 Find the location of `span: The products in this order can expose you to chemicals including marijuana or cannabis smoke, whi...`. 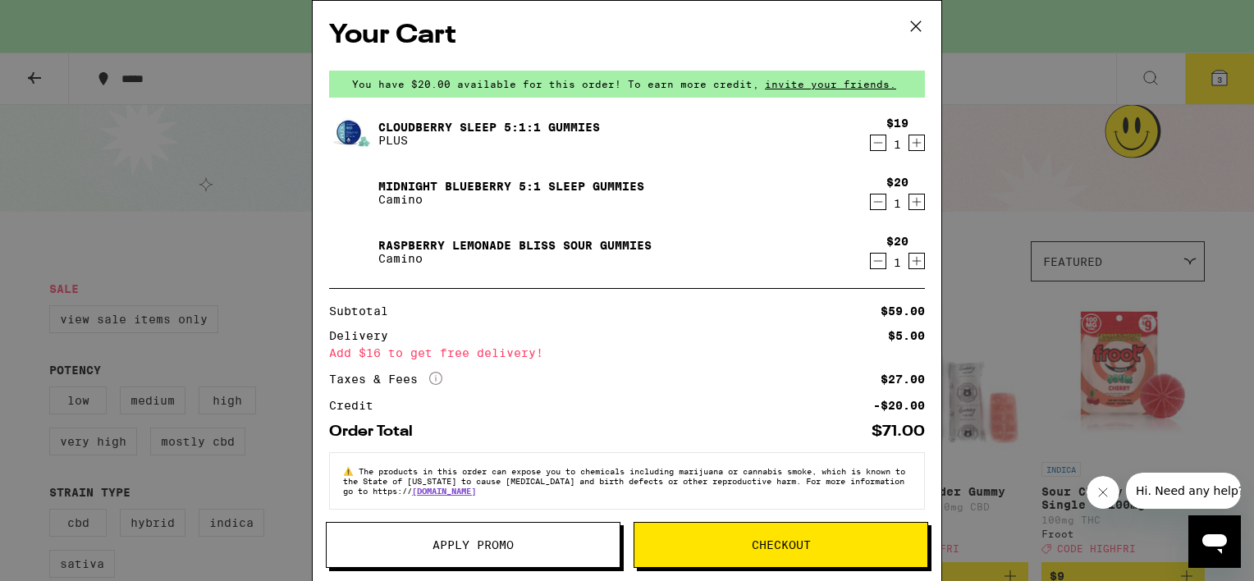

span: The products in this order can expose you to chemicals including marijuana or cannabis smoke, whi... is located at coordinates (624, 481).